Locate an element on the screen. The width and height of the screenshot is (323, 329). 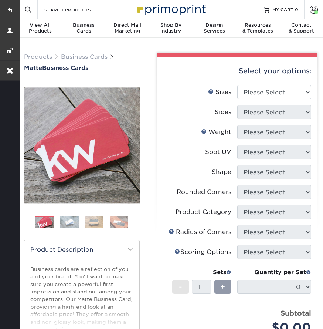
a: DesignServices is located at coordinates (214, 28).